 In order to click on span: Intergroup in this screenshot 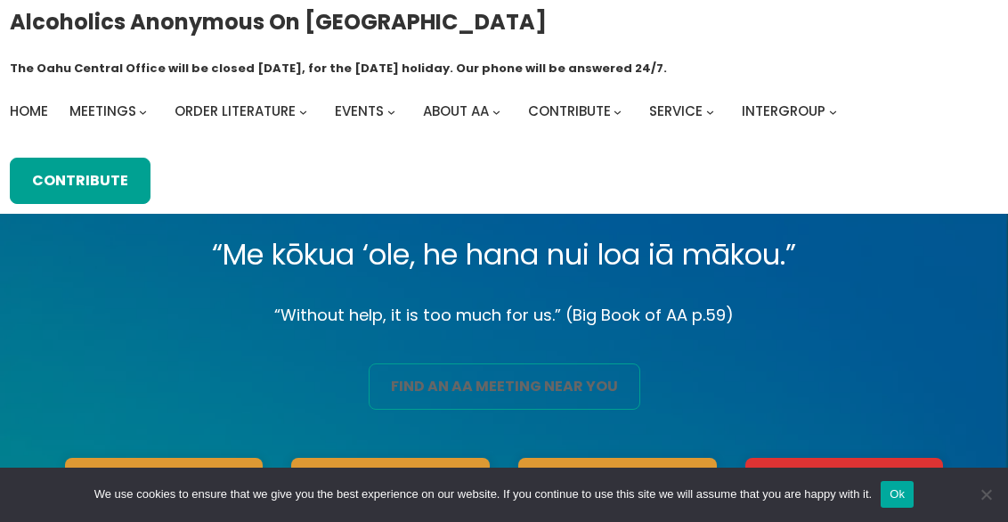, I will do `click(784, 110)`.